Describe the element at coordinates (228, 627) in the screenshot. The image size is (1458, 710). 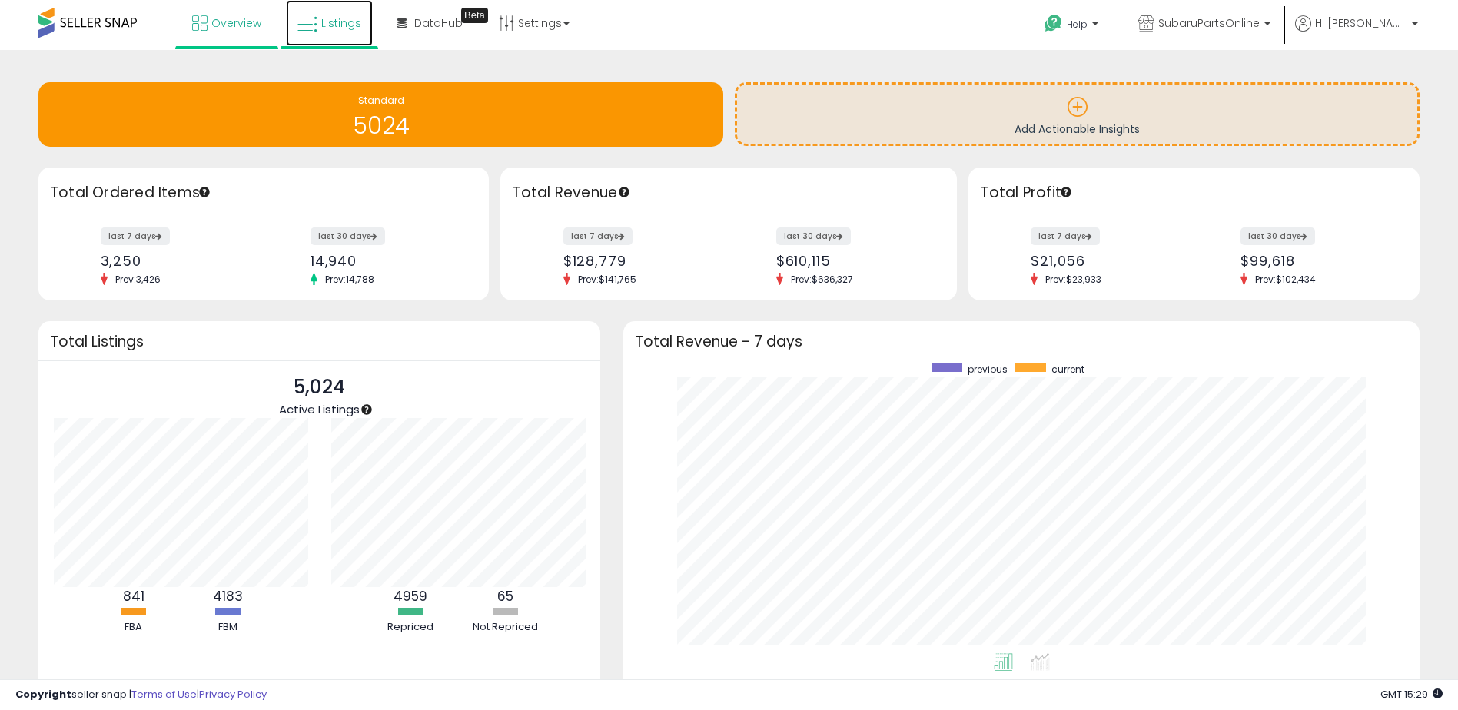
I see `div: FBM` at that location.